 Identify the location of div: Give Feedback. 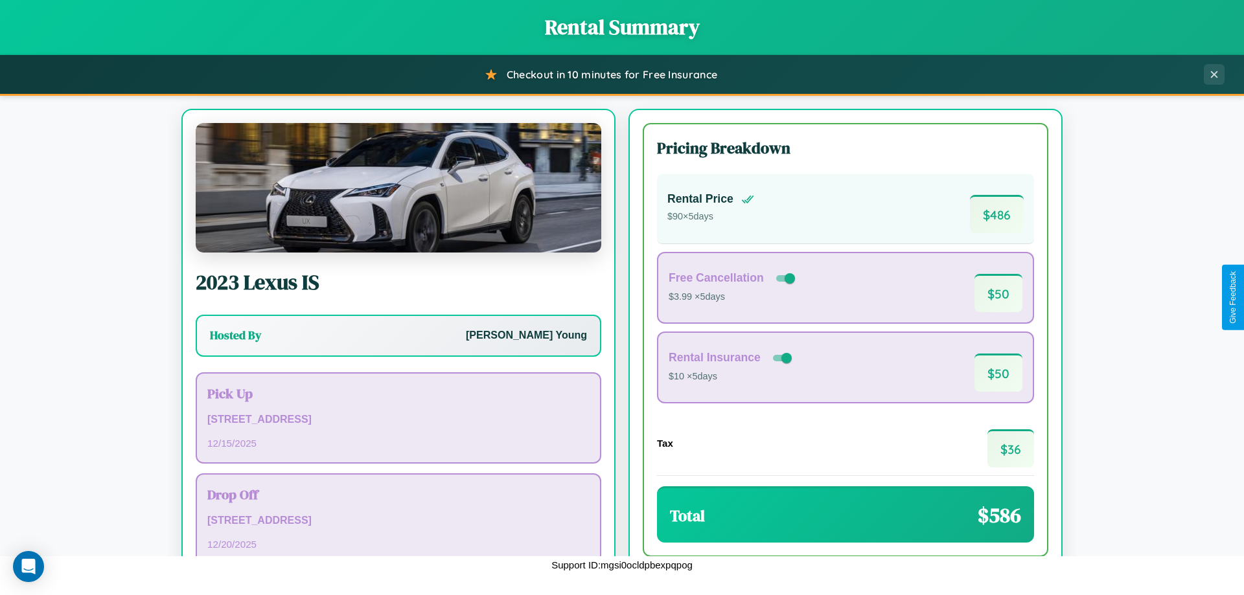
(1233, 297).